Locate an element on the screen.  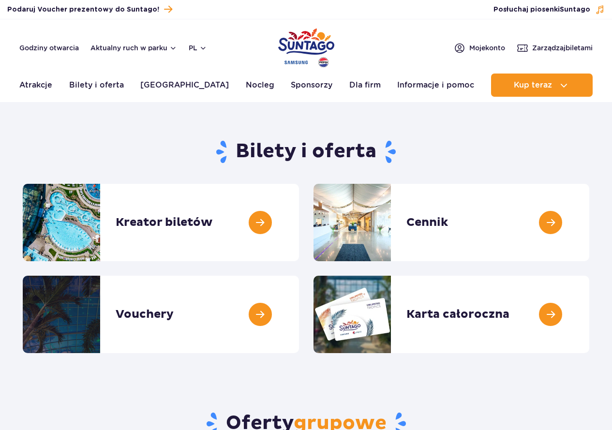
span: Kup teraz is located at coordinates (533, 85).